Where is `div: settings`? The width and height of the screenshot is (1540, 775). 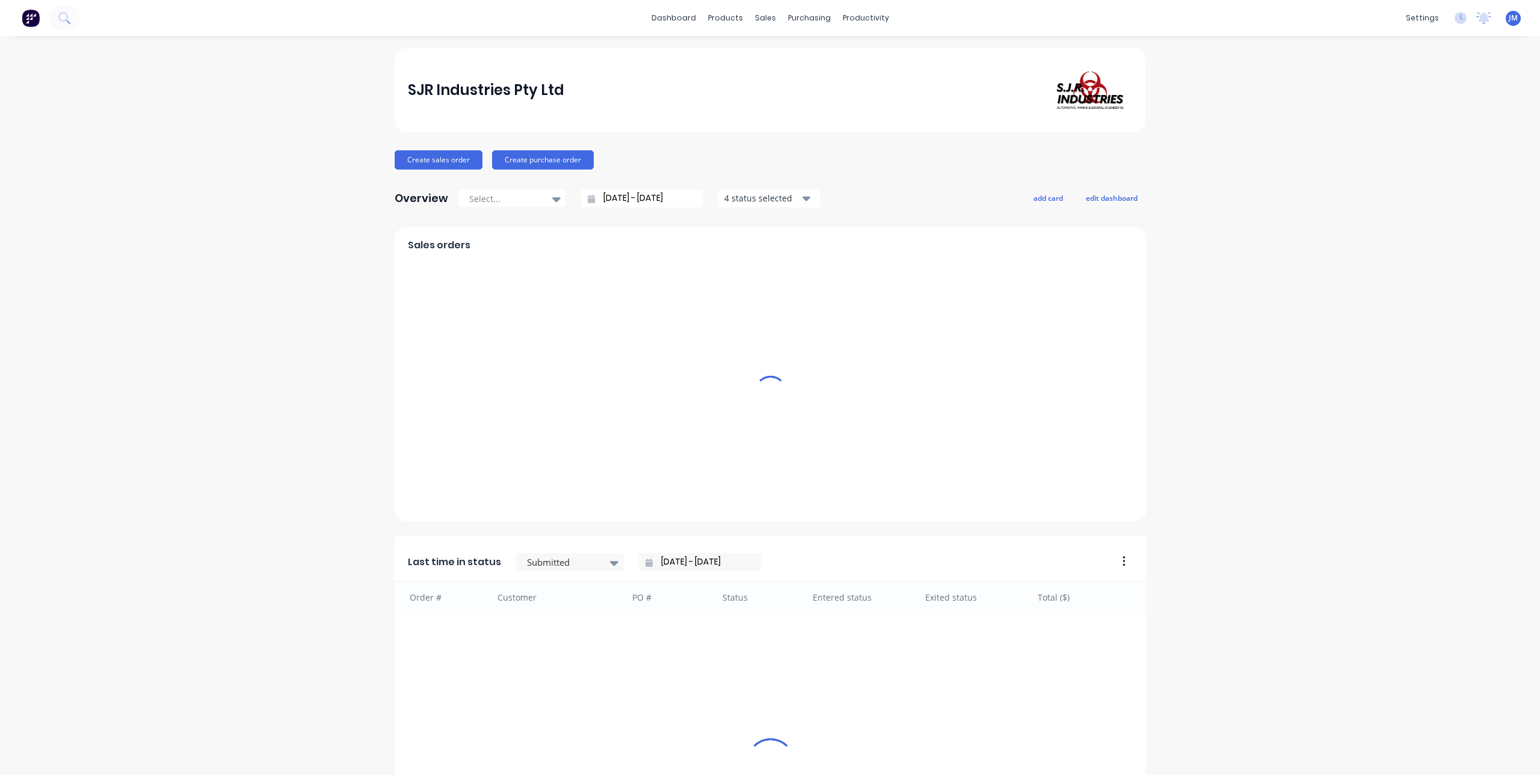
div: settings is located at coordinates (1422, 18).